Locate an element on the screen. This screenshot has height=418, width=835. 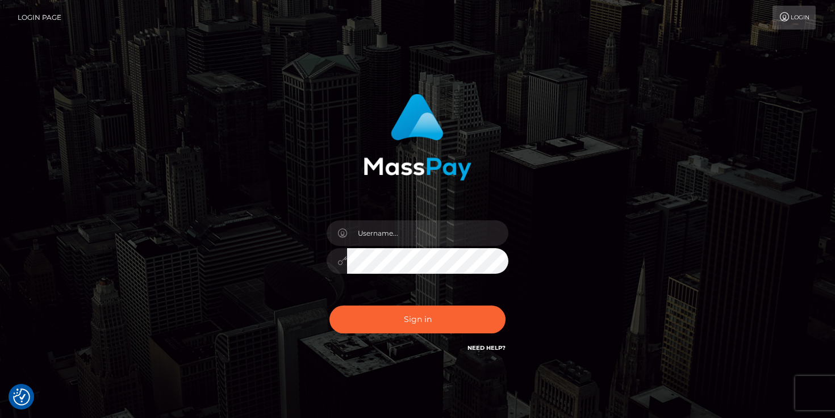
img: Revisit consent button is located at coordinates (22, 397).